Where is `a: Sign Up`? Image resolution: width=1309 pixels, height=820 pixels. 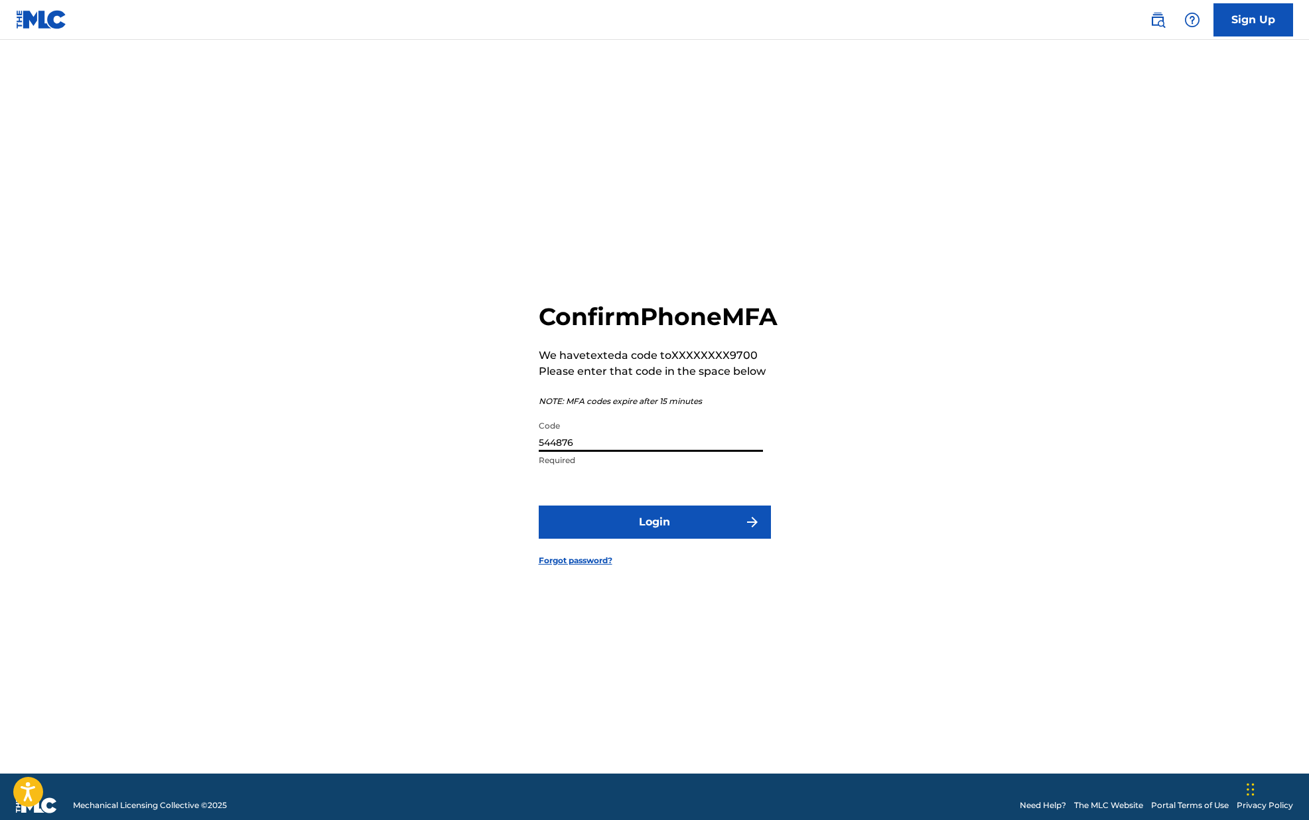
a: Sign Up is located at coordinates (1253, 20).